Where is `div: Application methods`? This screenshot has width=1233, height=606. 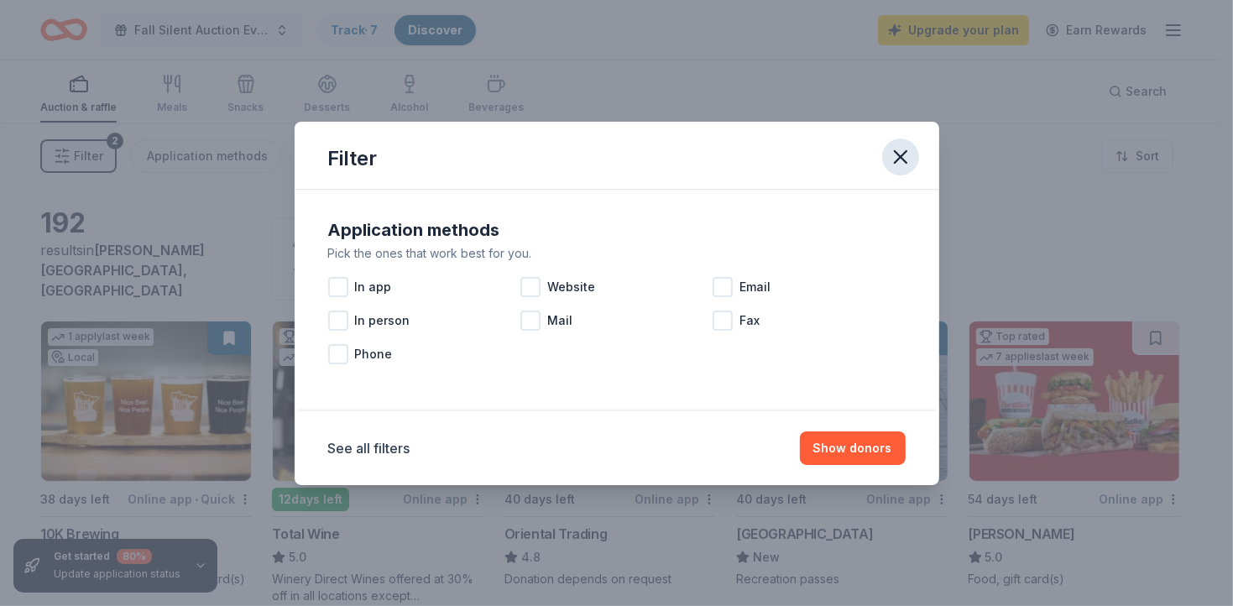
div: Application methods is located at coordinates (617, 230).